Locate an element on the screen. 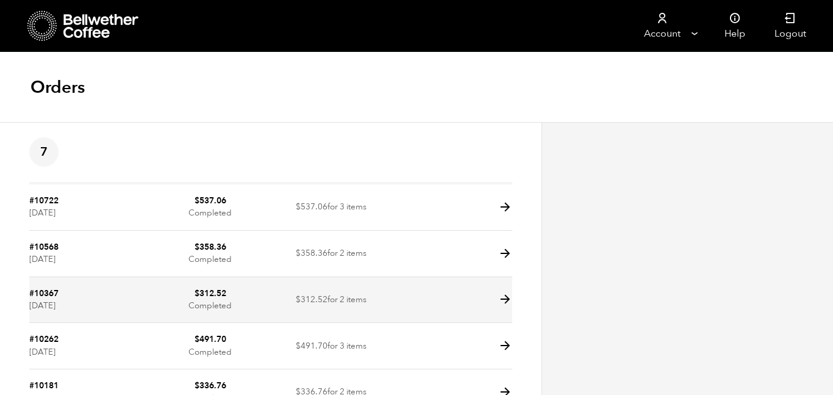  span: 537.06 is located at coordinates (312, 206).